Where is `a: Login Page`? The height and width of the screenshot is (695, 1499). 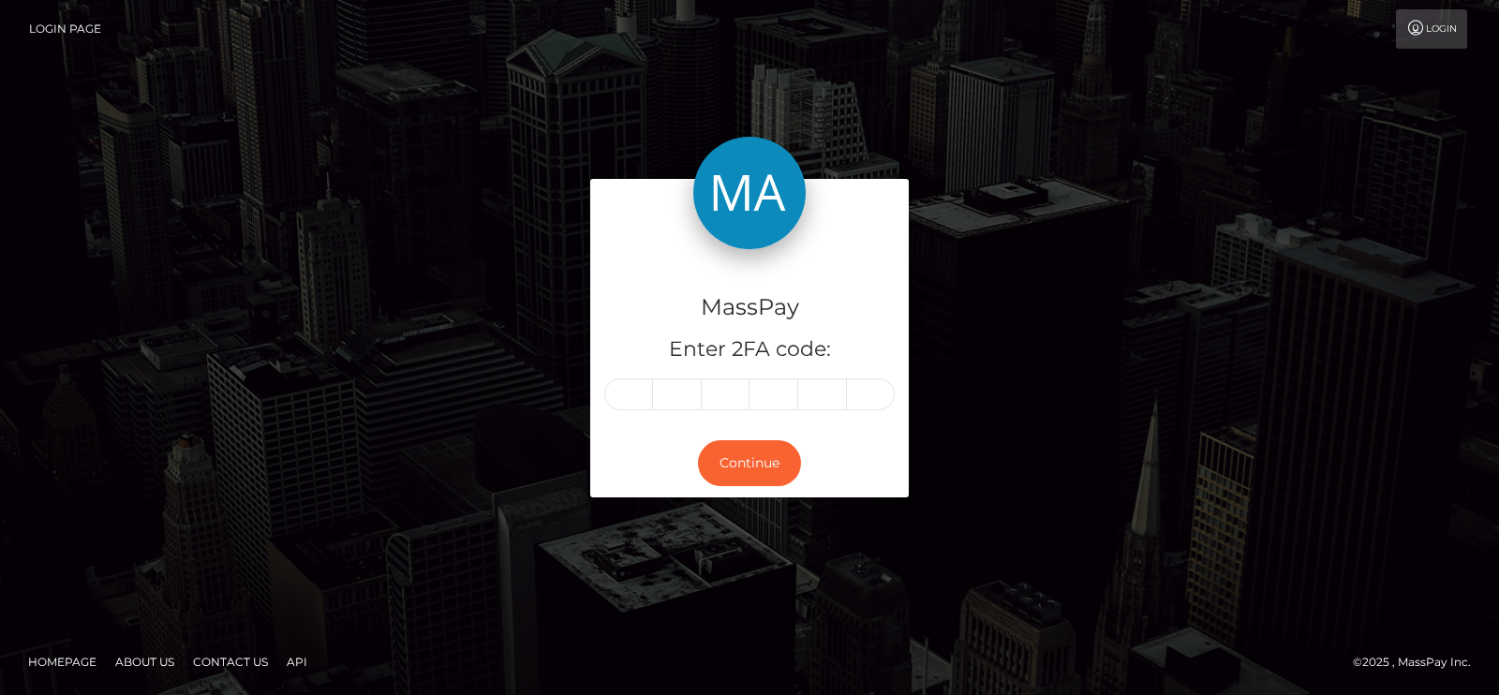
a: Login Page is located at coordinates (65, 29).